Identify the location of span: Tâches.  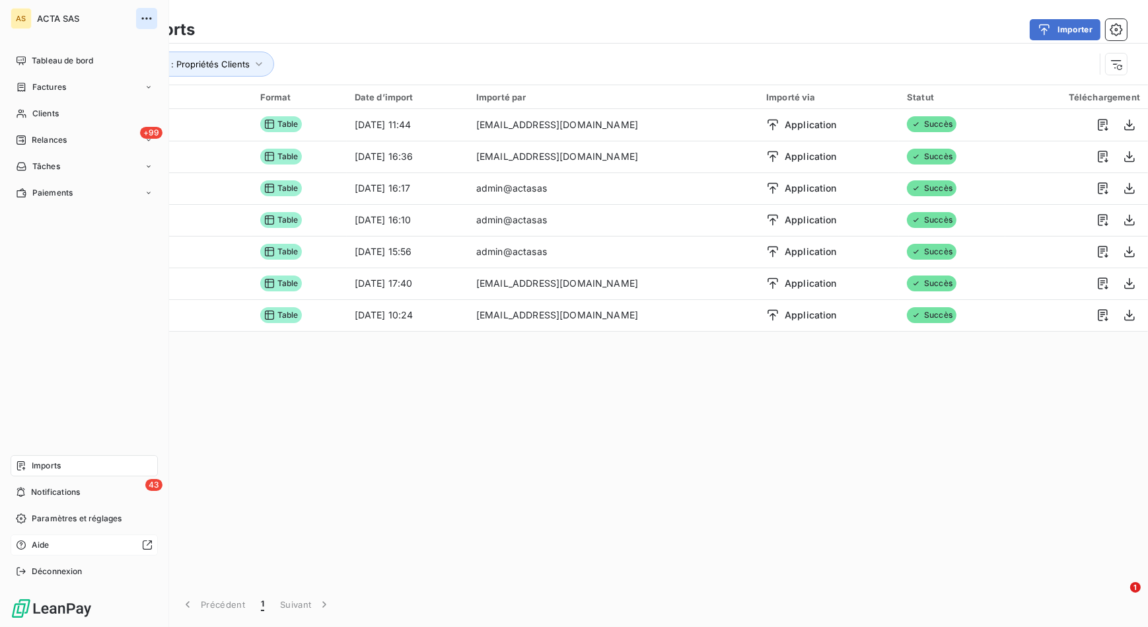
(46, 166).